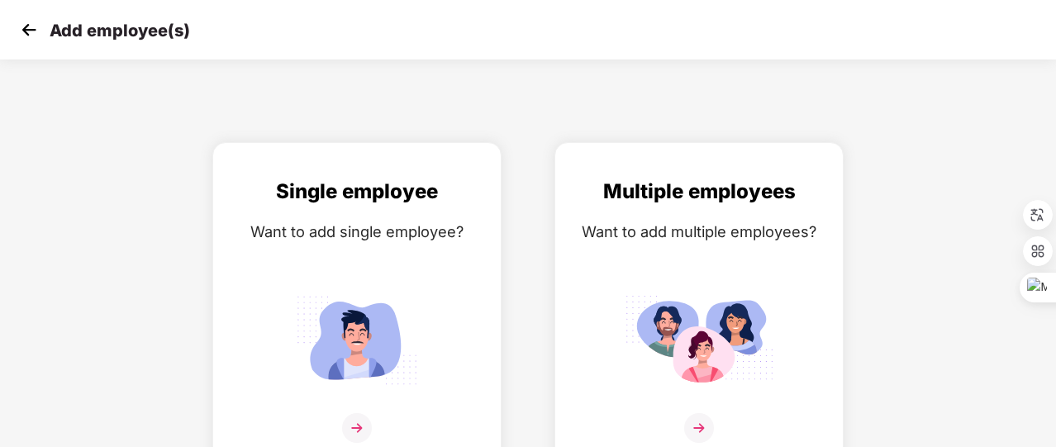 This screenshot has height=447, width=1056. What do you see at coordinates (357, 231) in the screenshot?
I see `div: Want to add single employee?` at bounding box center [357, 231].